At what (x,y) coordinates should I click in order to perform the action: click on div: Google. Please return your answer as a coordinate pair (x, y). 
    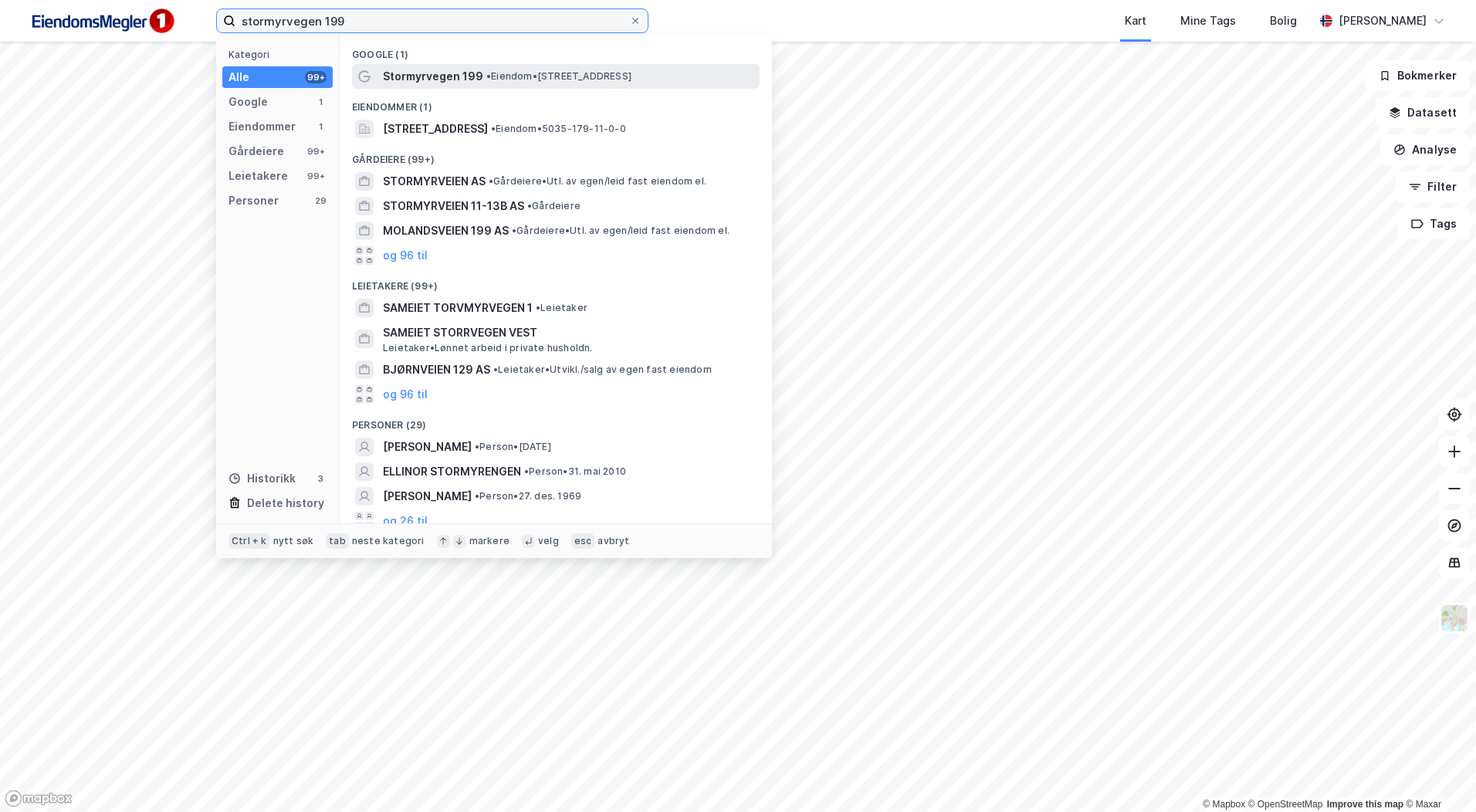
    Looking at the image, I should click on (248, 102).